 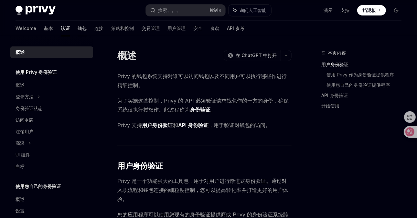 What do you see at coordinates (99, 28) in the screenshot?
I see `font: 连接` at bounding box center [99, 28].